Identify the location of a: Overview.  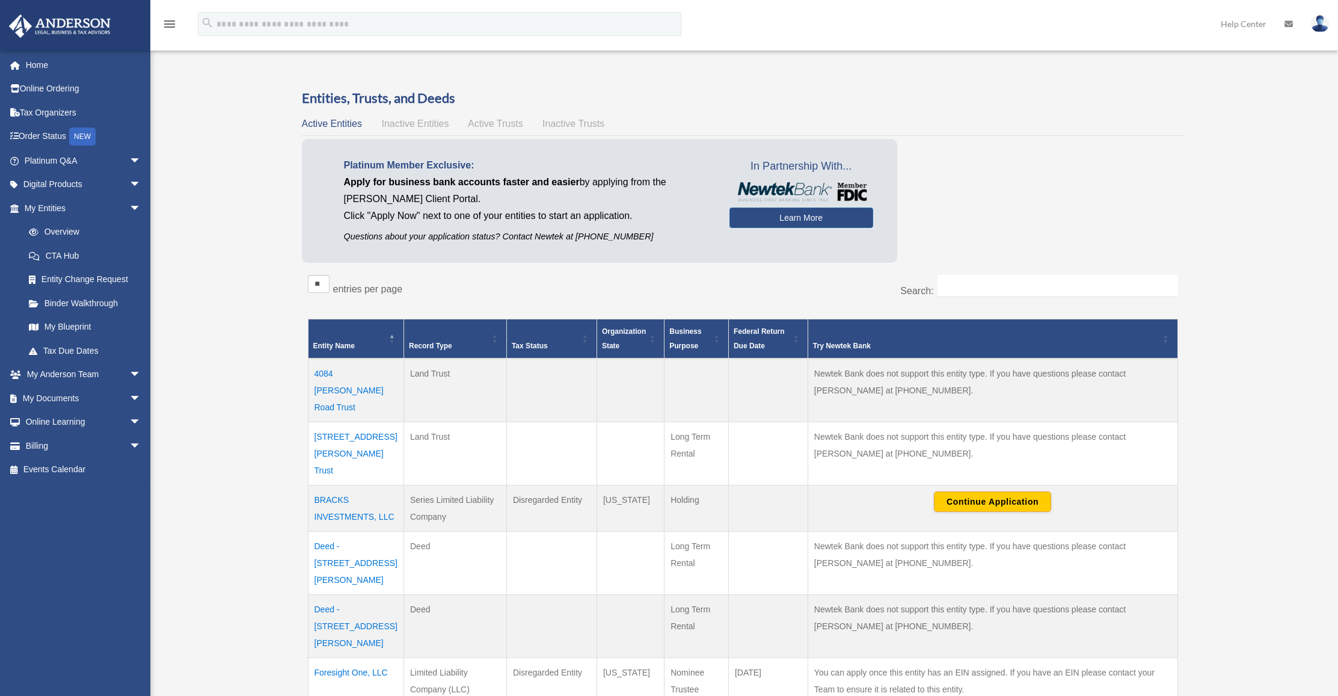
(82, 232).